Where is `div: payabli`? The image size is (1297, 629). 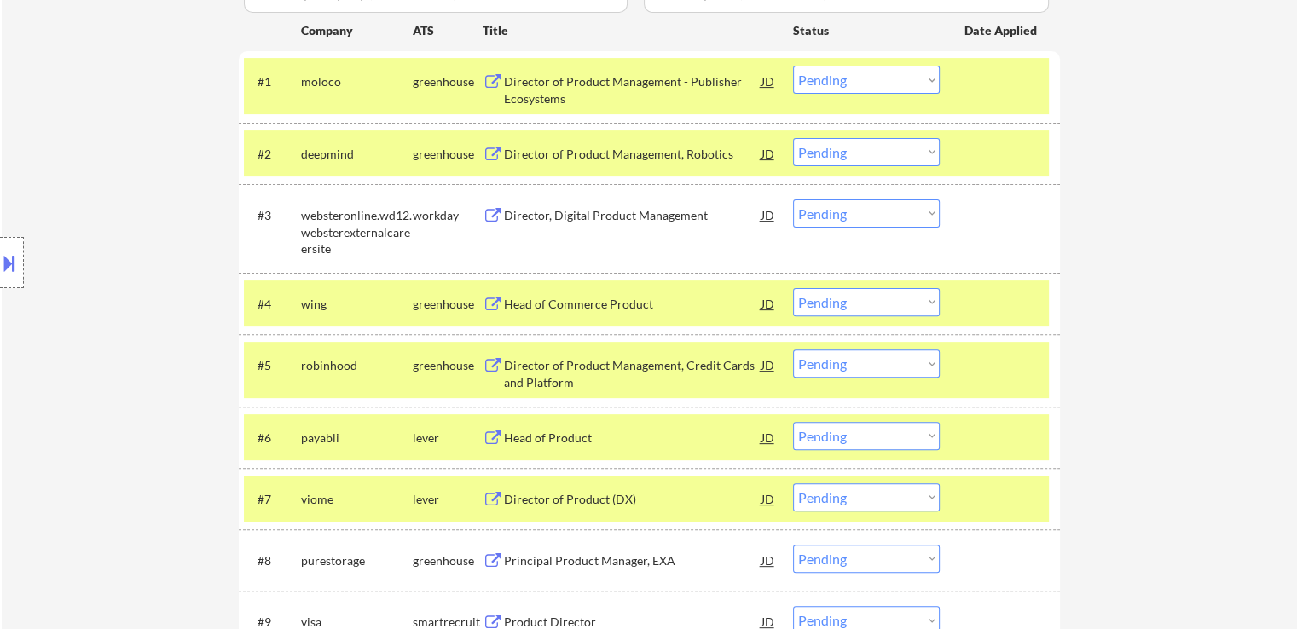
div: payabli is located at coordinates (357, 438).